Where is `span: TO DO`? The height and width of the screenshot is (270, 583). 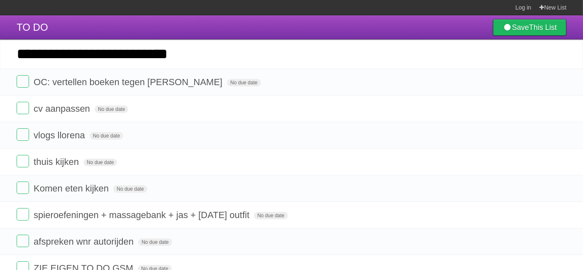 span: TO DO is located at coordinates (32, 27).